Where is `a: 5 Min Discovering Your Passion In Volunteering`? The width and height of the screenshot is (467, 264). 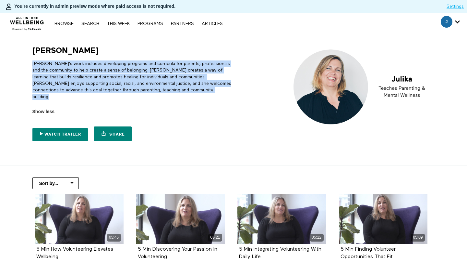
a: 5 Min Discovering Your Passion In Volunteering is located at coordinates (178, 252).